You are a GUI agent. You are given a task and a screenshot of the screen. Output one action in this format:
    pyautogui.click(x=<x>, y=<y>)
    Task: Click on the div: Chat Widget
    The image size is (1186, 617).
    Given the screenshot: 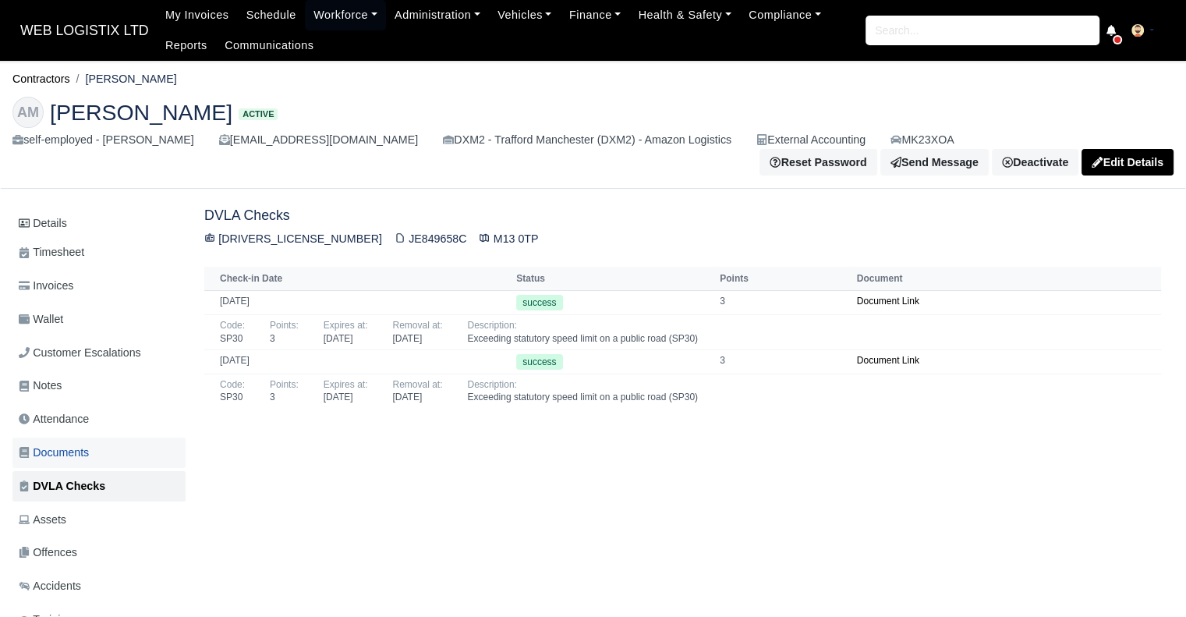 What is the action you would take?
    pyautogui.click(x=1147, y=579)
    